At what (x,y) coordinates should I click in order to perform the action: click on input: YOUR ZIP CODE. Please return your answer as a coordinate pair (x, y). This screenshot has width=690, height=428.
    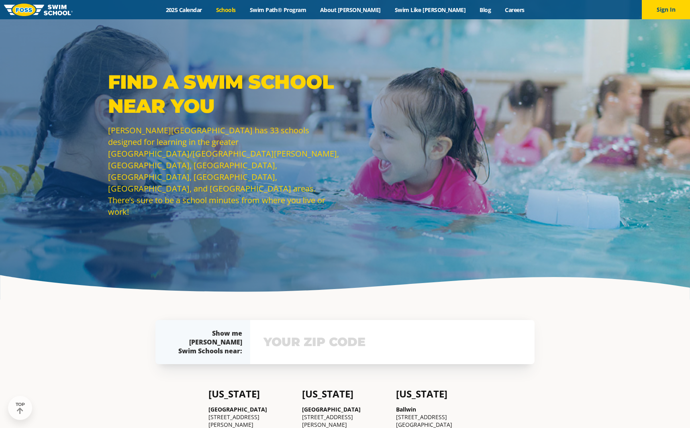
    Looking at the image, I should click on (392, 342).